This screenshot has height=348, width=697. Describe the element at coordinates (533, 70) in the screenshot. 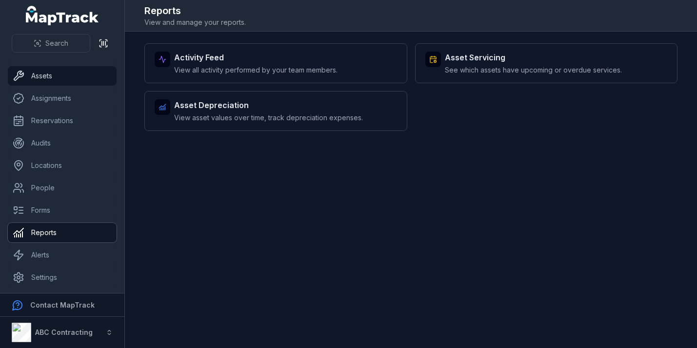

I see `span: See which assets have upcoming or overdue services.` at that location.